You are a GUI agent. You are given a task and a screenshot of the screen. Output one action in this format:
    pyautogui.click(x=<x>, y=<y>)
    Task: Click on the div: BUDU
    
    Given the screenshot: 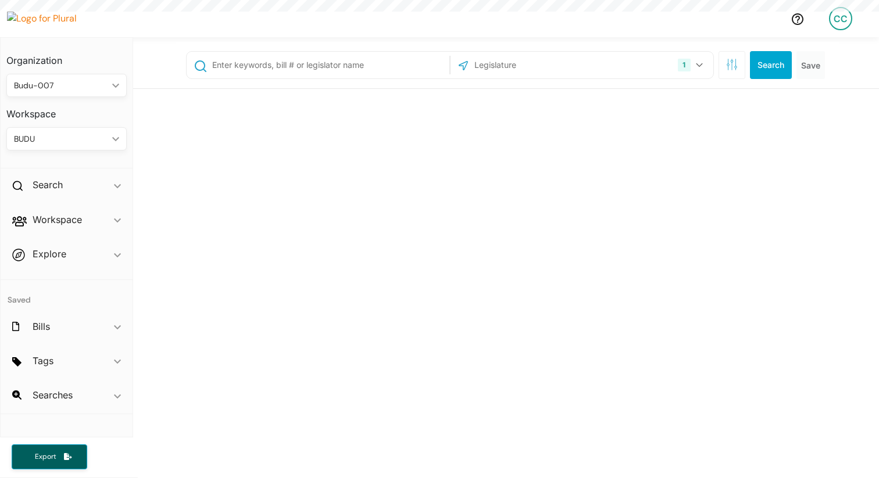 What is the action you would take?
    pyautogui.click(x=60, y=139)
    